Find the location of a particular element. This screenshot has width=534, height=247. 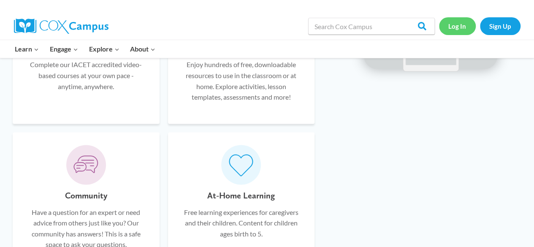

a: Sign Up is located at coordinates (500, 26).